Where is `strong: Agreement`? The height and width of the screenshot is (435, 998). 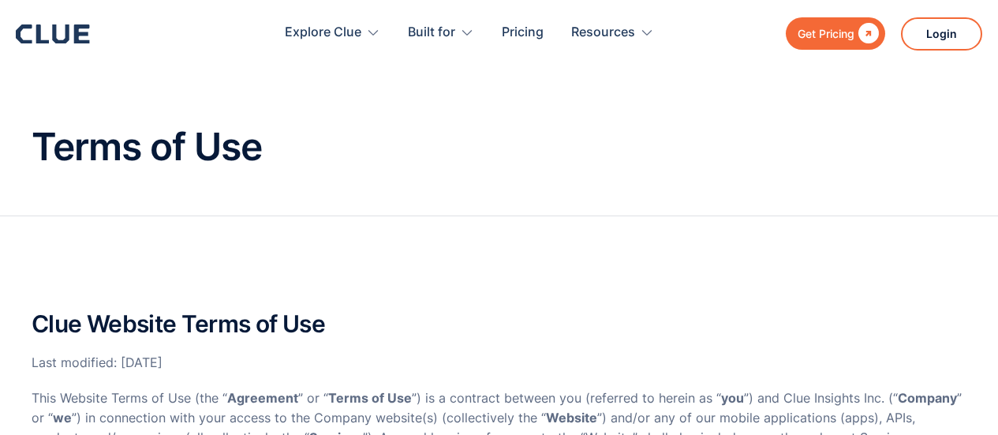 strong: Agreement is located at coordinates (263, 397).